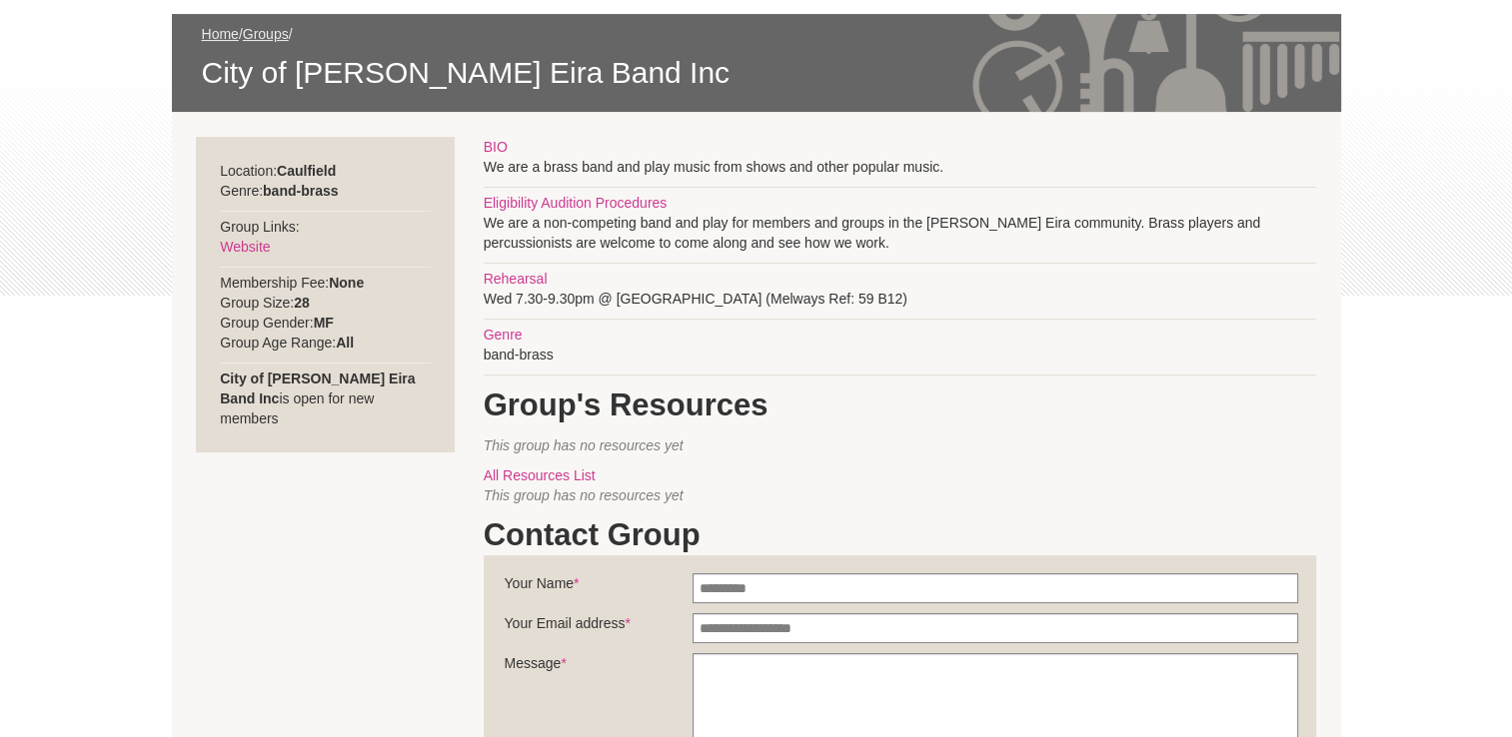  What do you see at coordinates (599, 669) in the screenshot?
I see `label: Message` at bounding box center [599, 669].